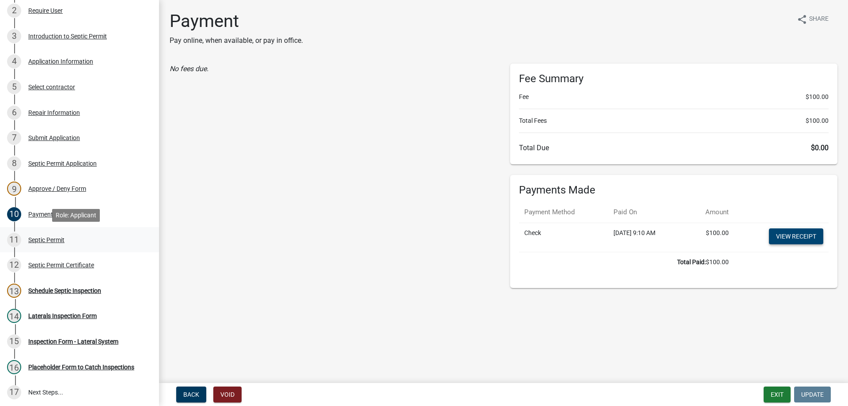 The width and height of the screenshot is (848, 406). I want to click on h6: Total Due, so click(673, 147).